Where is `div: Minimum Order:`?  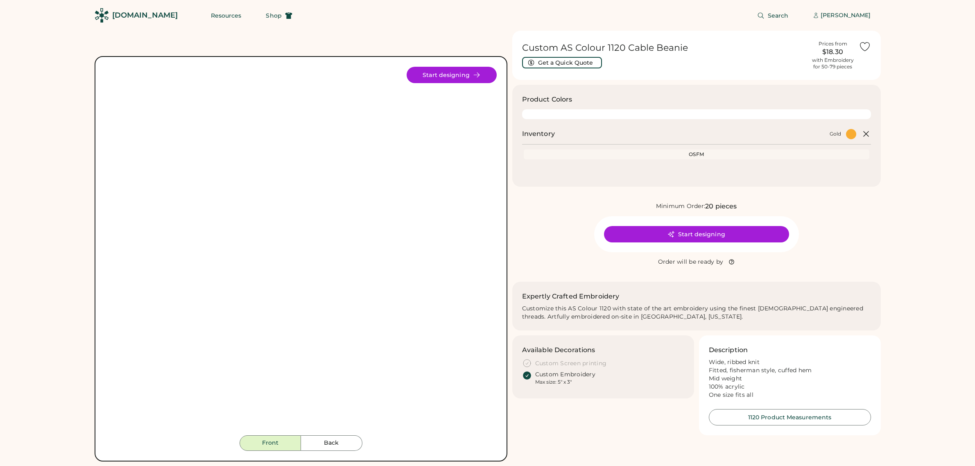 div: Minimum Order: is located at coordinates (681, 206).